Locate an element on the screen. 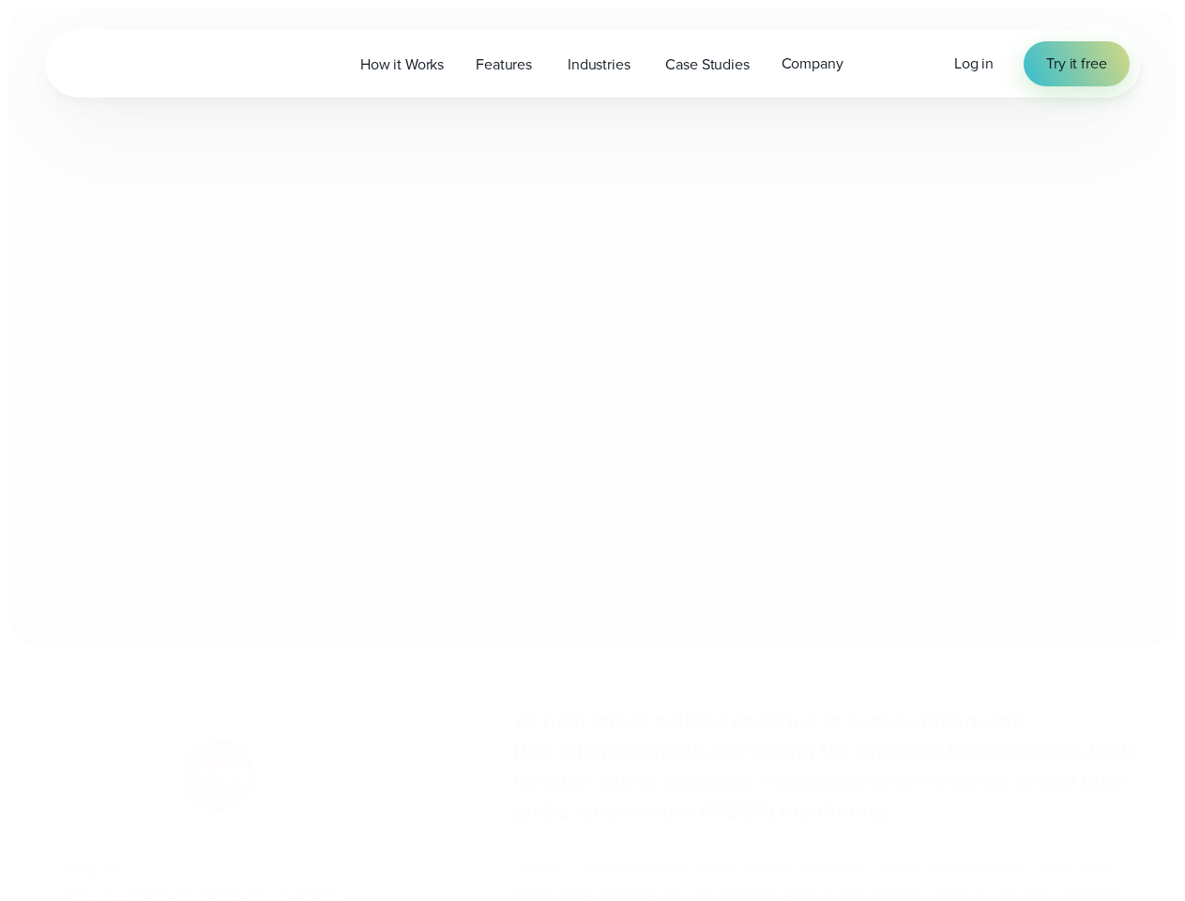 This screenshot has width=1185, height=901. span: Try it free is located at coordinates (1076, 64).